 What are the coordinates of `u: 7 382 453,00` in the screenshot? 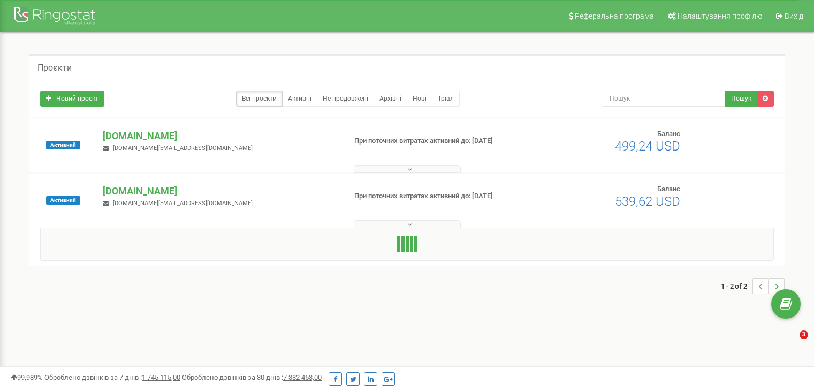 It's located at (302, 377).